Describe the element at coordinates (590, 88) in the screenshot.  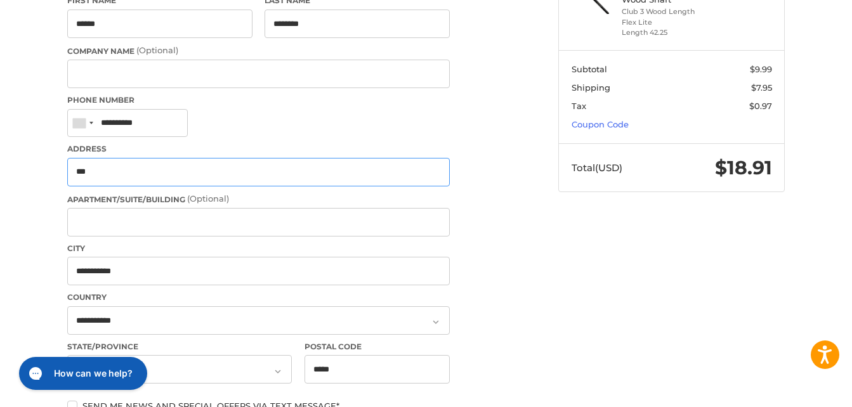
I see `span: Shipping` at that location.